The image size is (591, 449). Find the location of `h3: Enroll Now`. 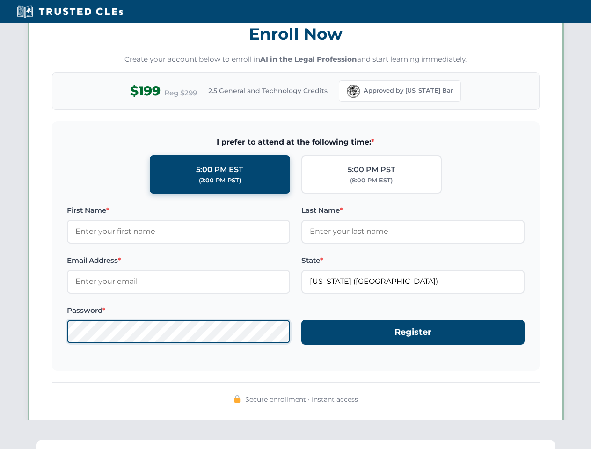

h3: Enroll Now is located at coordinates (296, 34).